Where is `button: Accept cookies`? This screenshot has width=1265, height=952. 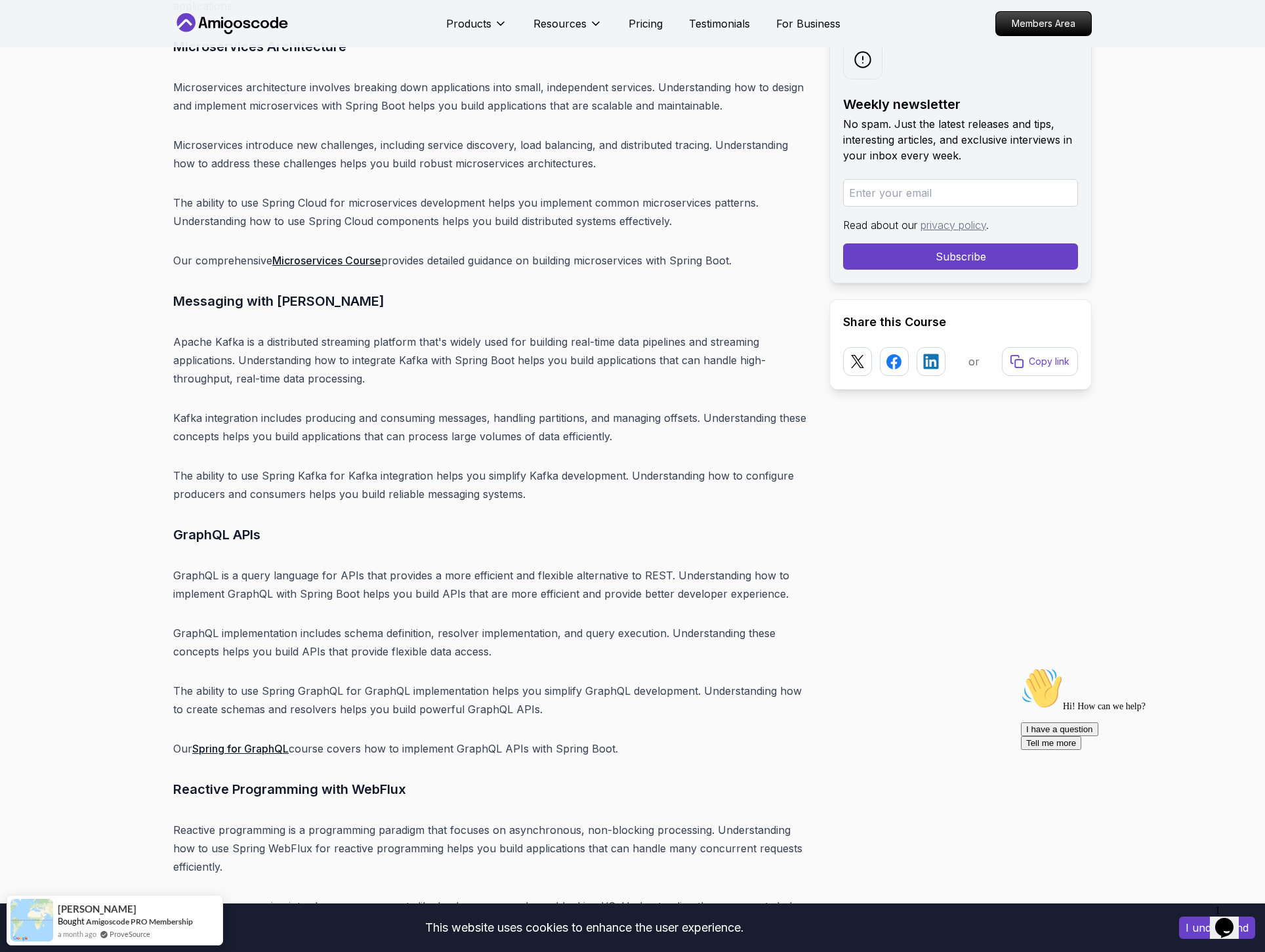 button: Accept cookies is located at coordinates (1217, 928).